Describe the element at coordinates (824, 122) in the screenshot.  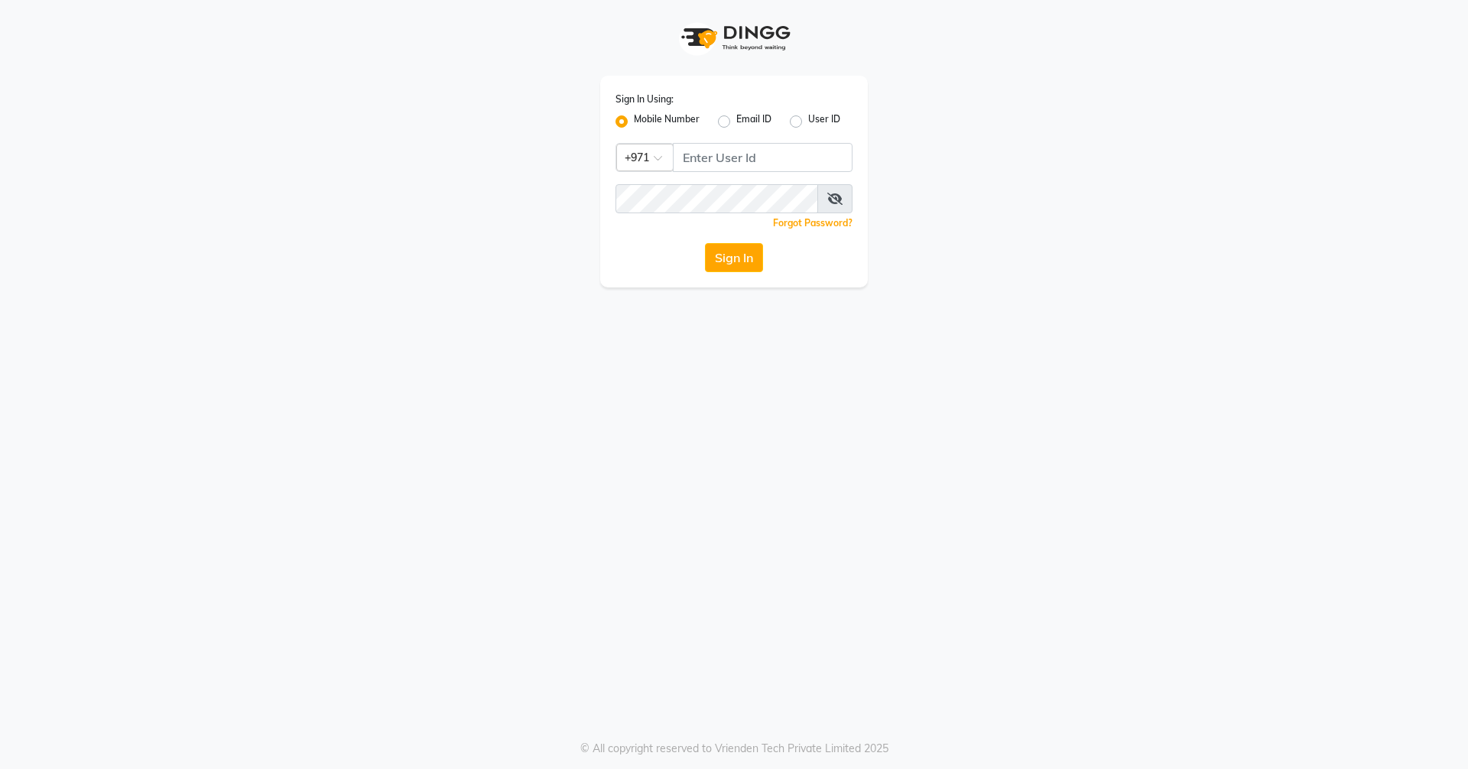
I see `label: User ID` at that location.